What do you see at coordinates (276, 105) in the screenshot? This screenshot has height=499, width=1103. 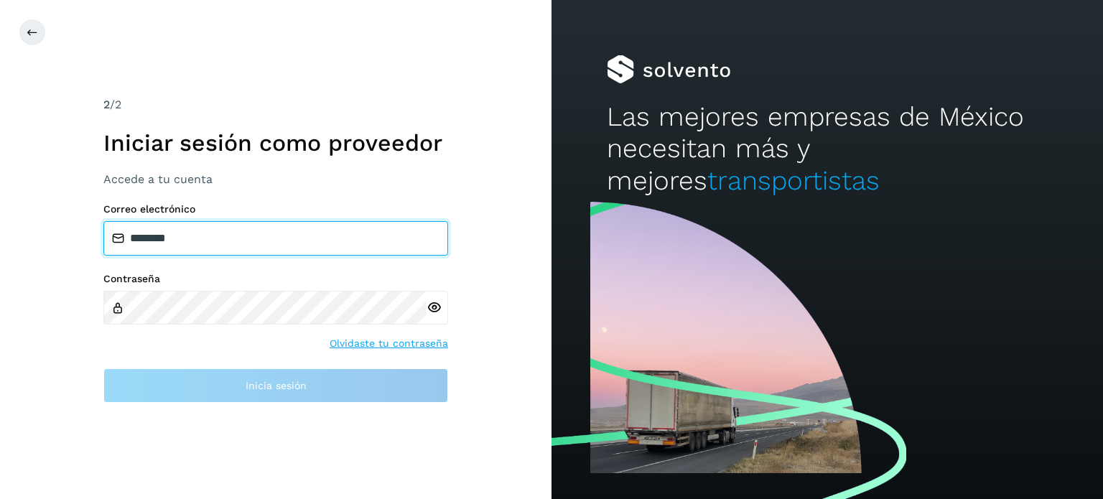 I see `div: /2` at bounding box center [276, 105].